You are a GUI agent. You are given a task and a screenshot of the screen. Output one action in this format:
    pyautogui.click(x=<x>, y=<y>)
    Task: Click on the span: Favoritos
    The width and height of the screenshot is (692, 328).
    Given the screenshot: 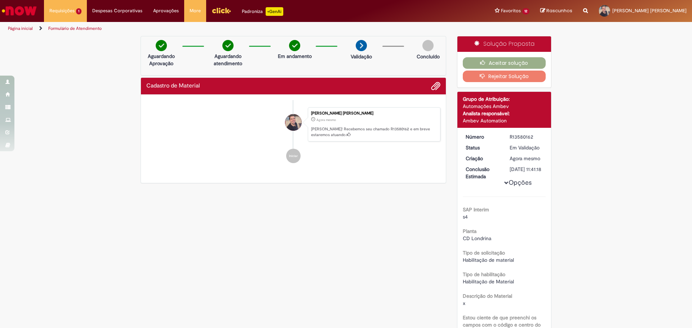 What is the action you would take?
    pyautogui.click(x=511, y=11)
    